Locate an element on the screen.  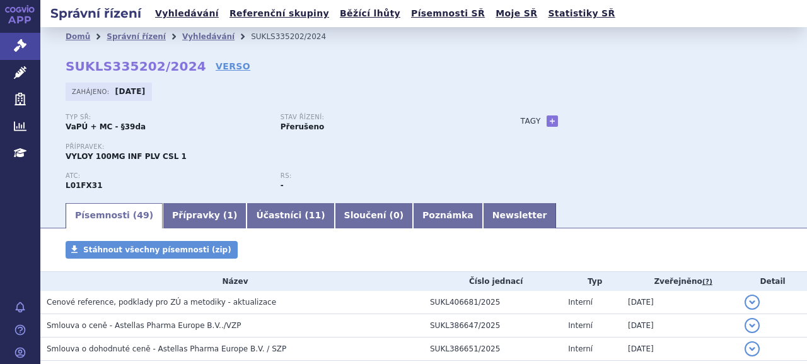
p: ATC: is located at coordinates (166, 176).